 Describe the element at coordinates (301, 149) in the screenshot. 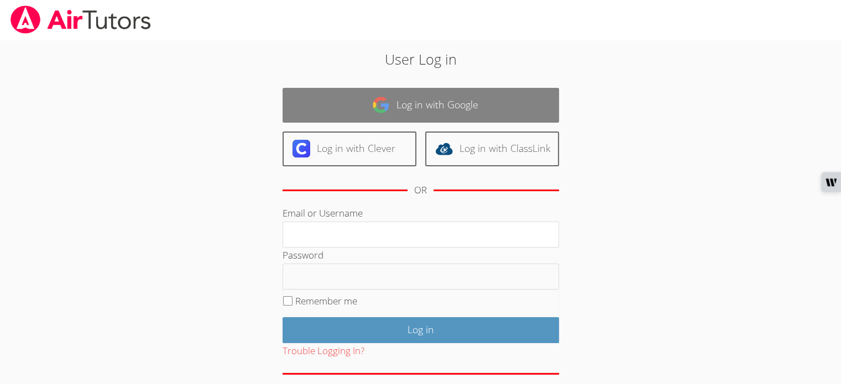

I see `img: clever-logo-6eab21bc6e7a338710f1a6ff85c0baf02591cd810cc4098c63d3a4b26e2feb20.svg` at that location.